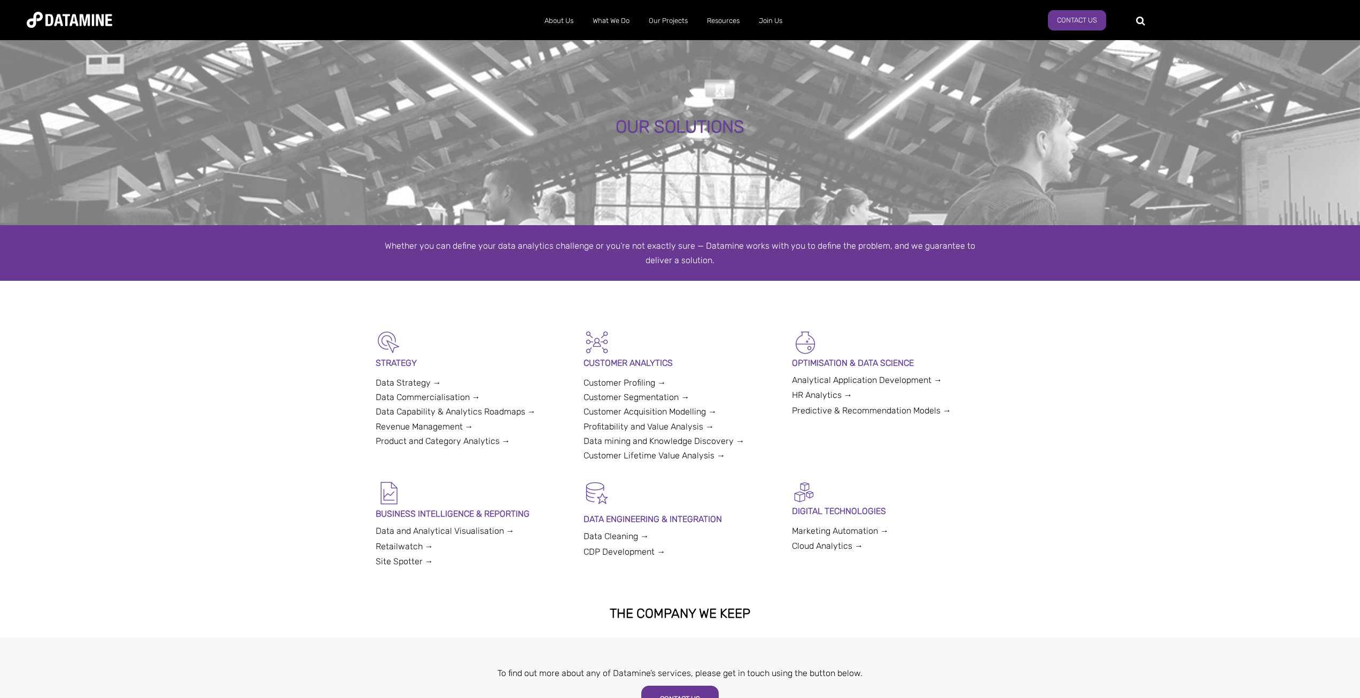 Image resolution: width=1360 pixels, height=698 pixels. I want to click on a: Contact Us, so click(1077, 20).